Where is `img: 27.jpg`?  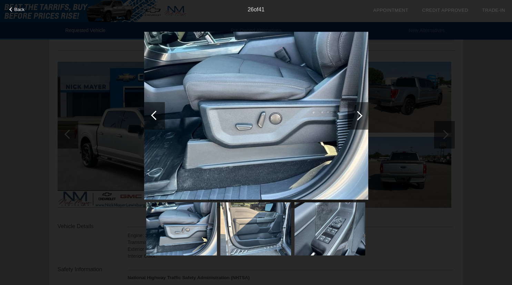
img: 27.jpg is located at coordinates (255, 229).